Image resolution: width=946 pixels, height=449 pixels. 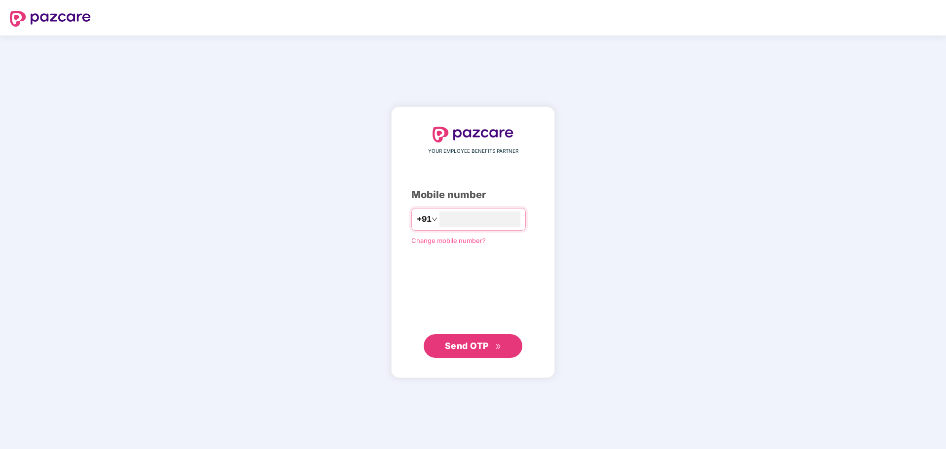 What do you see at coordinates (448, 241) in the screenshot?
I see `span: Change mobile number?` at bounding box center [448, 241].